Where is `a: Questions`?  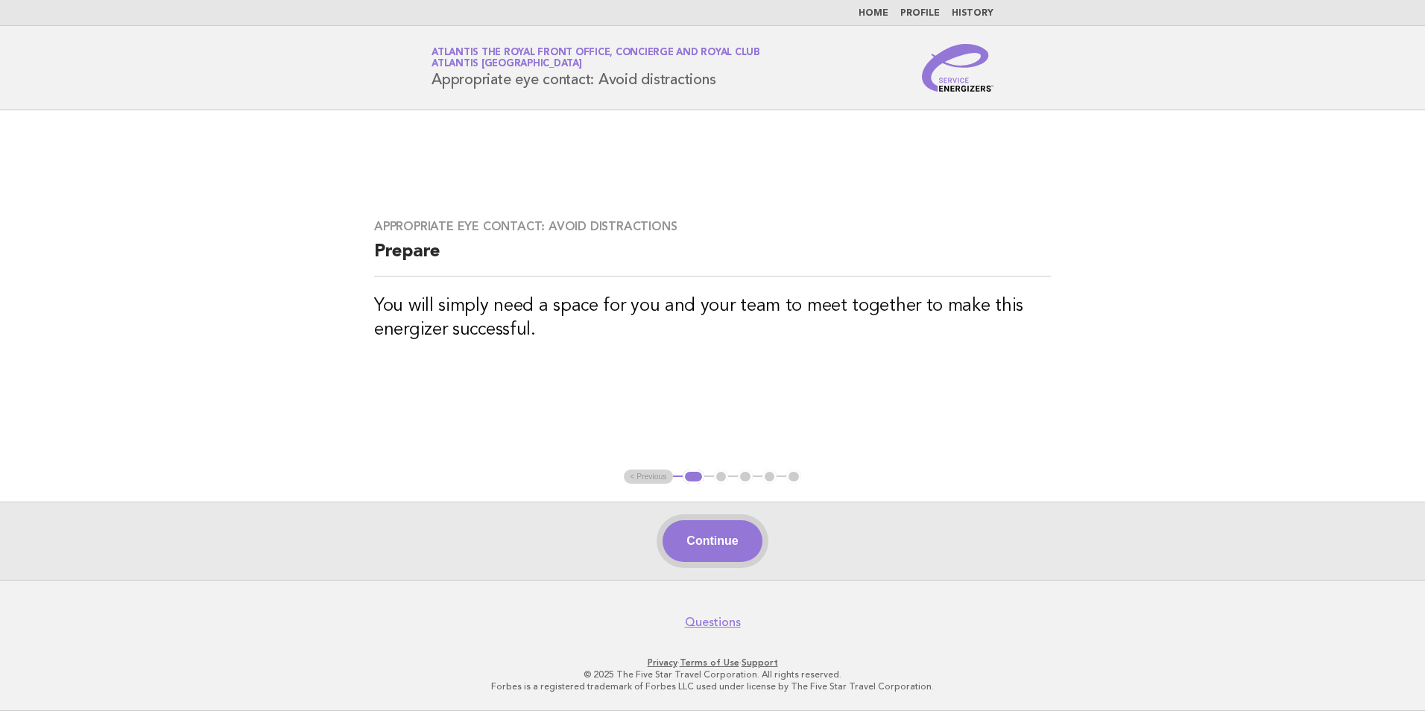
a: Questions is located at coordinates (713, 622).